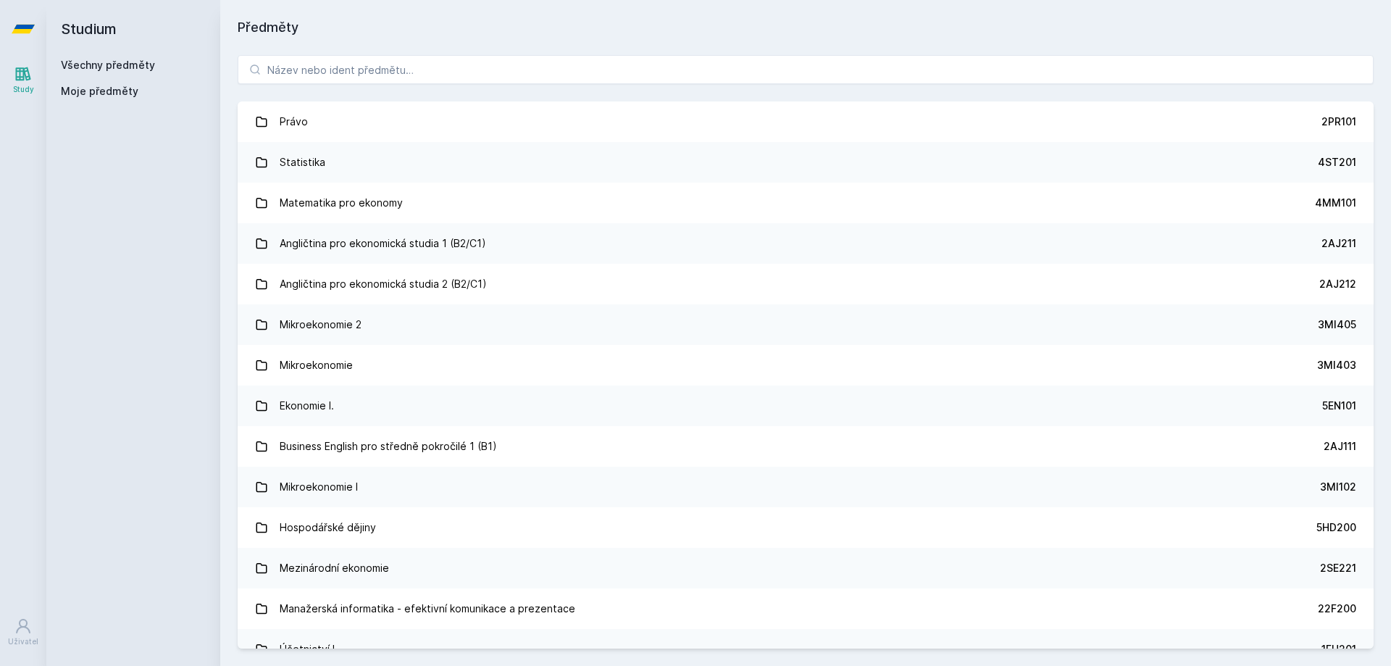 The width and height of the screenshot is (1391, 666). What do you see at coordinates (1337, 162) in the screenshot?
I see `div: 4ST201` at bounding box center [1337, 162].